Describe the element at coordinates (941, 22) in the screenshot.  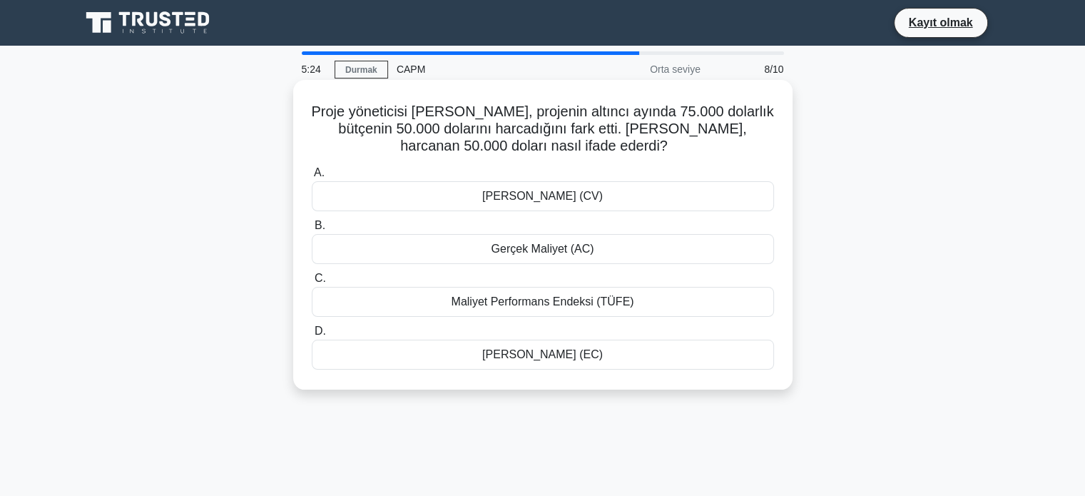
I see `a: Kayıt olmak` at that location.